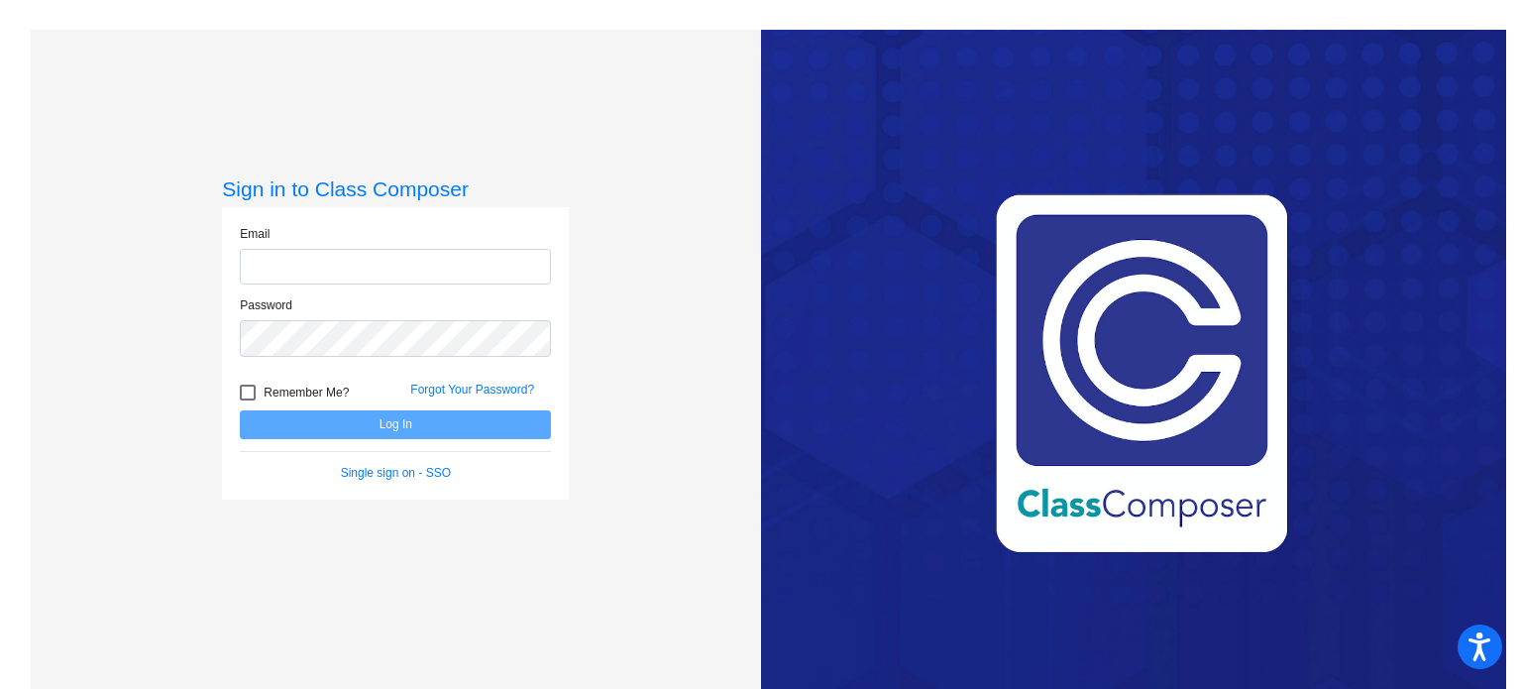 The height and width of the screenshot is (689, 1522). I want to click on h3: Sign in to Class Composer, so click(395, 188).